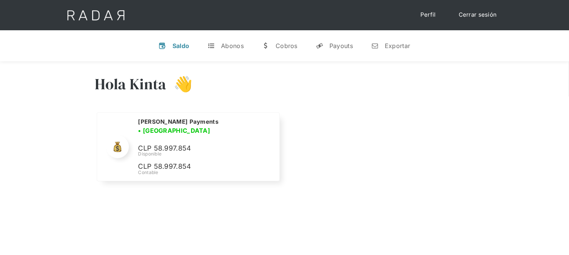 The image size is (569, 255). What do you see at coordinates (477, 15) in the screenshot?
I see `a: Cerrar sesión` at bounding box center [477, 15].